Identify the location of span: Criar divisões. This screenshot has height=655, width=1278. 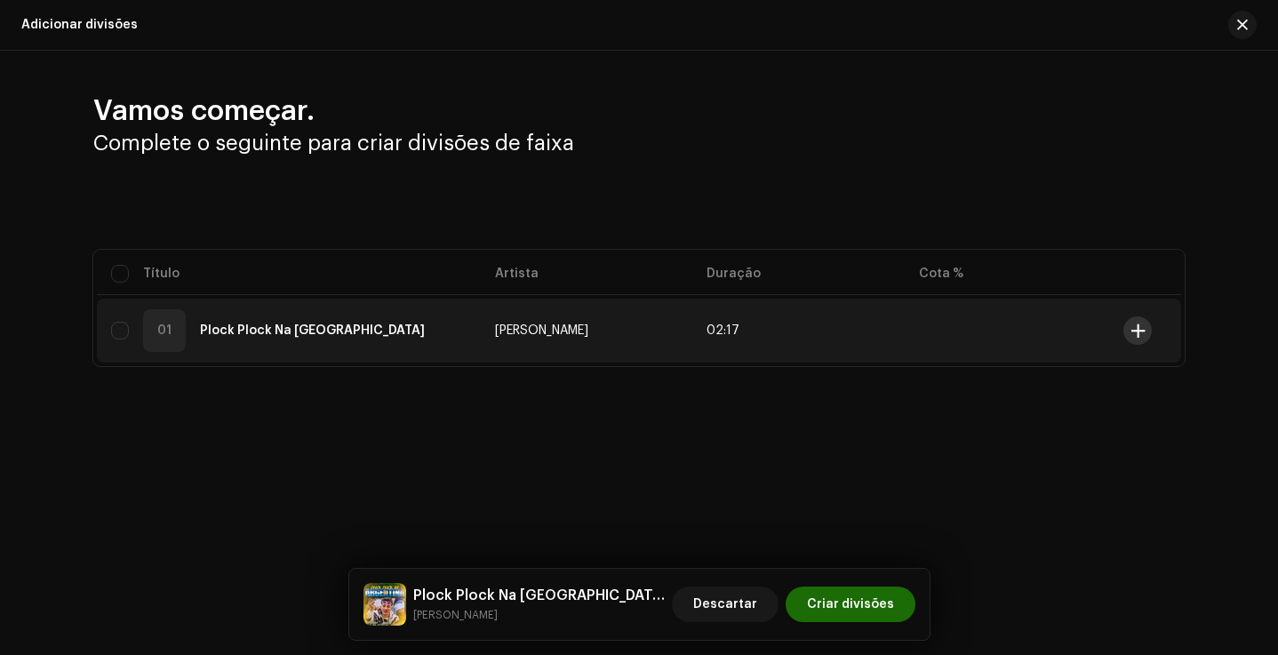
(851, 604).